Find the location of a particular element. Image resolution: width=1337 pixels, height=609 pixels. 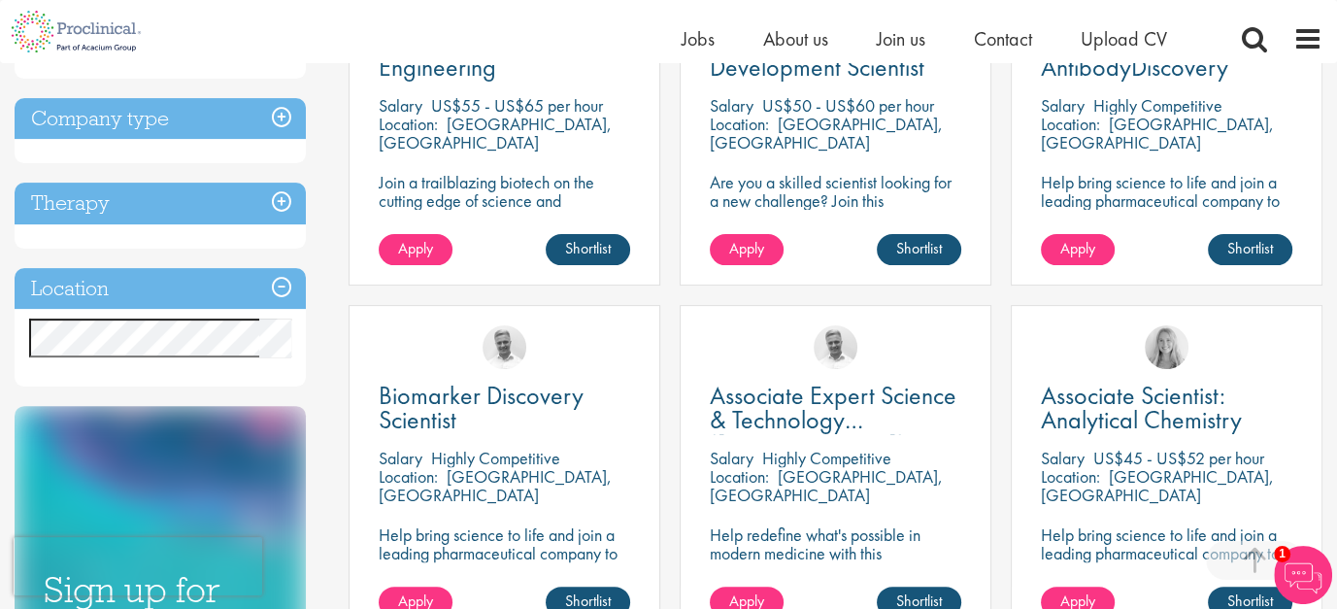

a: Formulation Development Scientist is located at coordinates (835, 55).